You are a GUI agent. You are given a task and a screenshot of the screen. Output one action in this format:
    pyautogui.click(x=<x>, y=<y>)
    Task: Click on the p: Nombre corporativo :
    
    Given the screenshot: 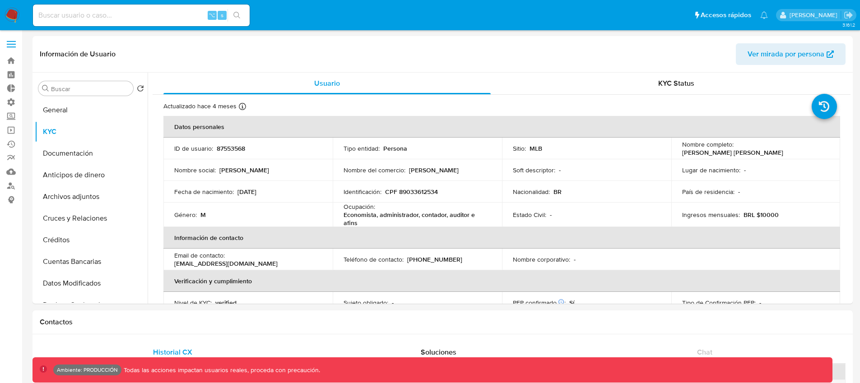 What is the action you would take?
    pyautogui.click(x=541, y=260)
    